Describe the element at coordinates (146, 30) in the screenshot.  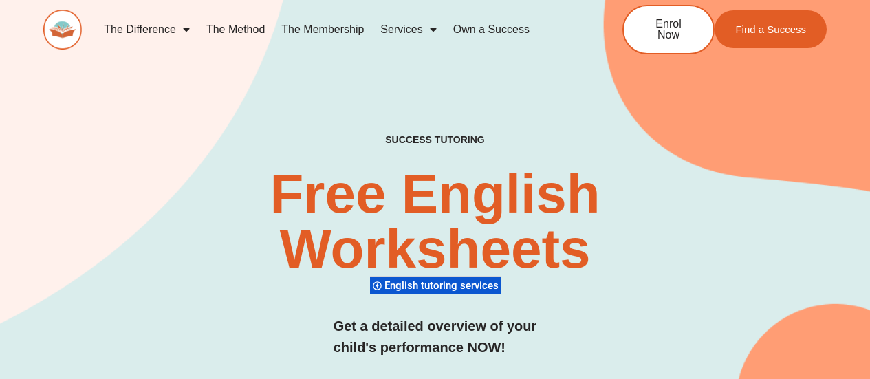
I see `a: The Difference` at that location.